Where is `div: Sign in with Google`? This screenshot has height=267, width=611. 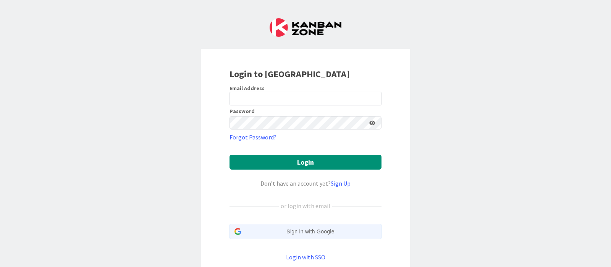 div: Sign in with Google is located at coordinates (305, 231).